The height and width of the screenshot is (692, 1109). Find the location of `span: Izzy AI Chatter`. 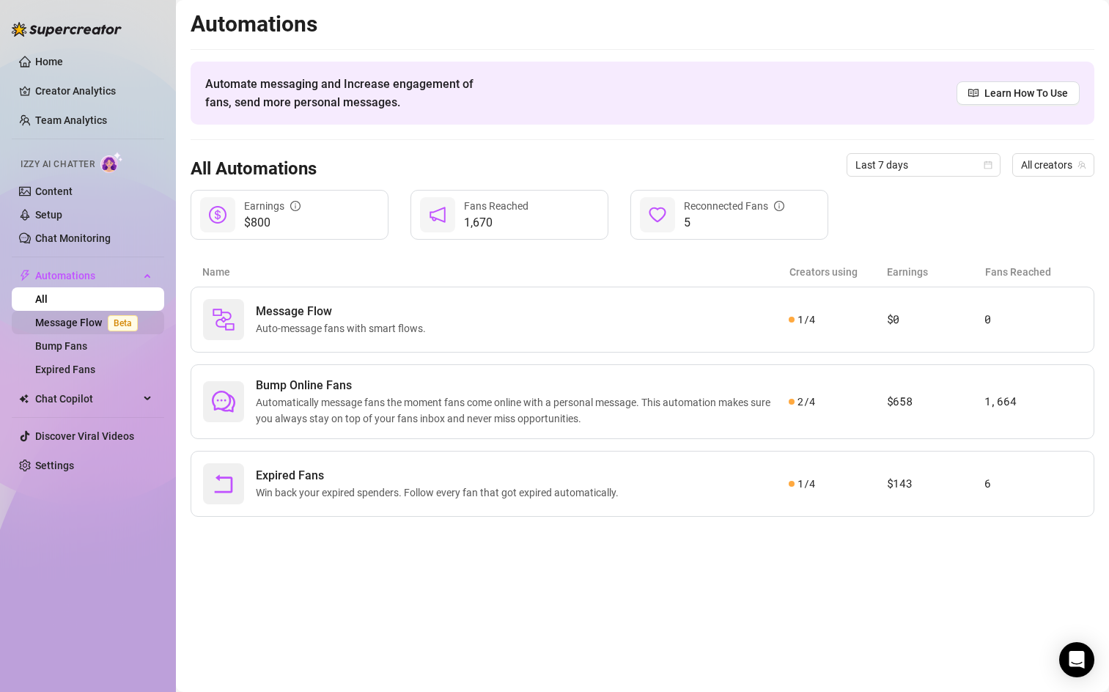

span: Izzy AI Chatter is located at coordinates (57, 164).